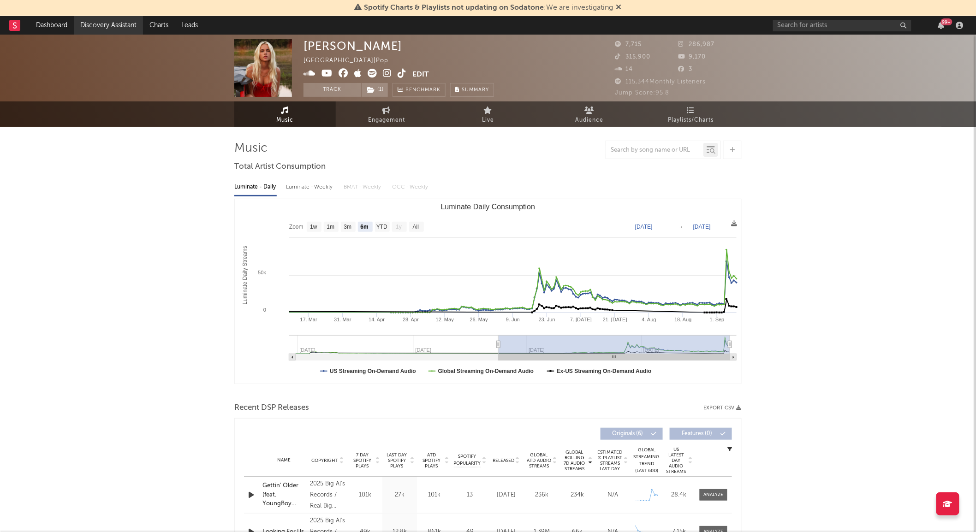 Image resolution: width=976 pixels, height=532 pixels. I want to click on a: Playlists/Charts, so click(691, 114).